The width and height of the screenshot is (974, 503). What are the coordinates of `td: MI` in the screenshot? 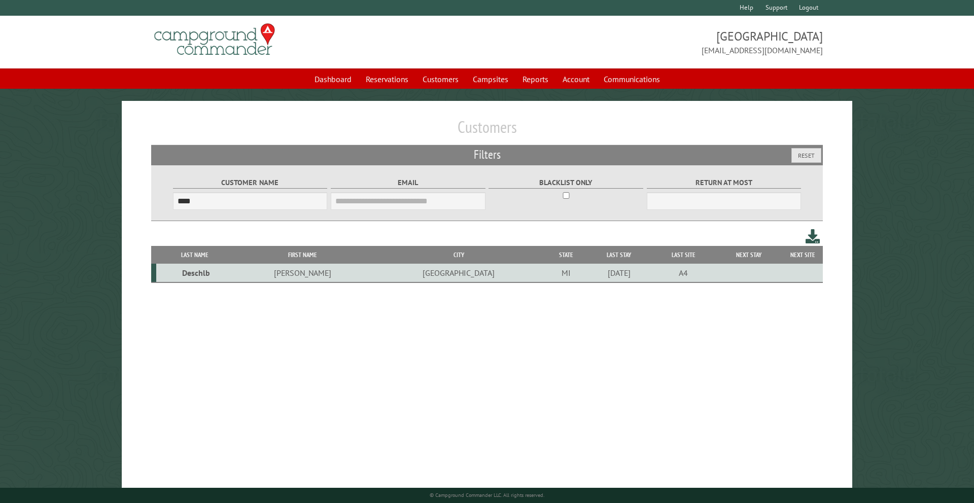 It's located at (566, 273).